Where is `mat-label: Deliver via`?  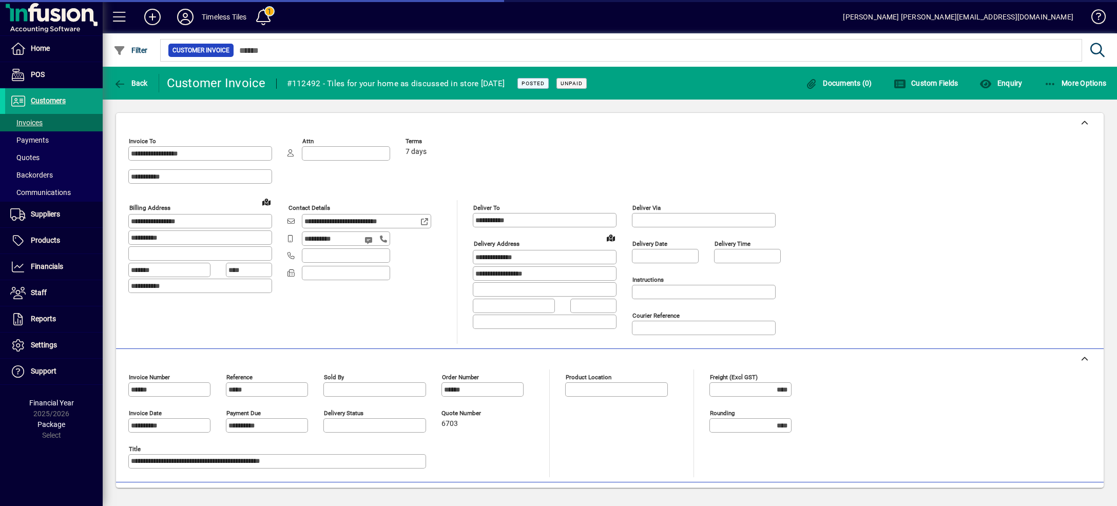 mat-label: Deliver via is located at coordinates (646, 208).